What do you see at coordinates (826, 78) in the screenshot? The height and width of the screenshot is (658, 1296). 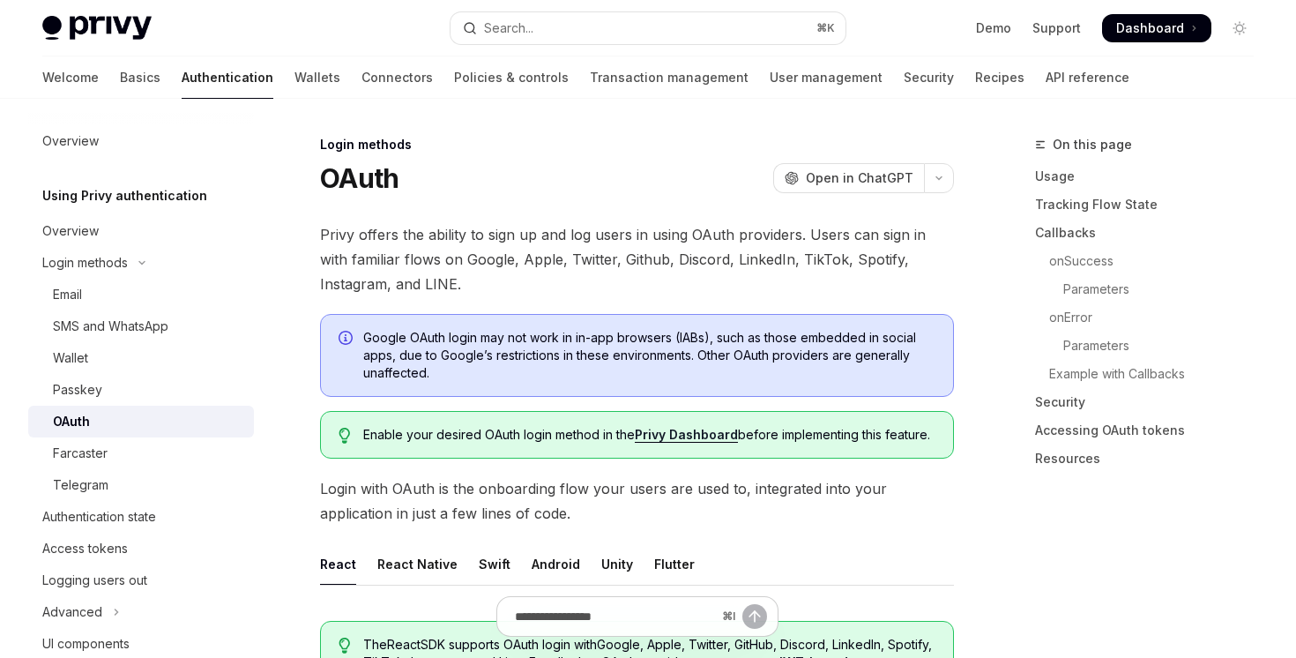 I see `a: User management` at bounding box center [826, 78].